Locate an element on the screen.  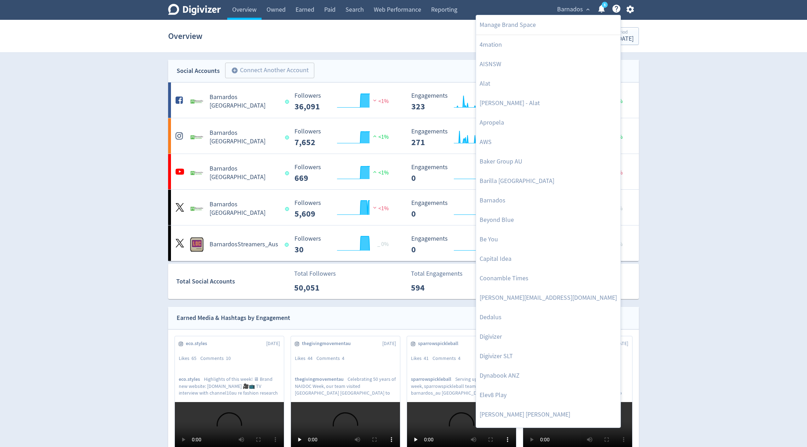
a: Coonamble Times is located at coordinates (548, 278).